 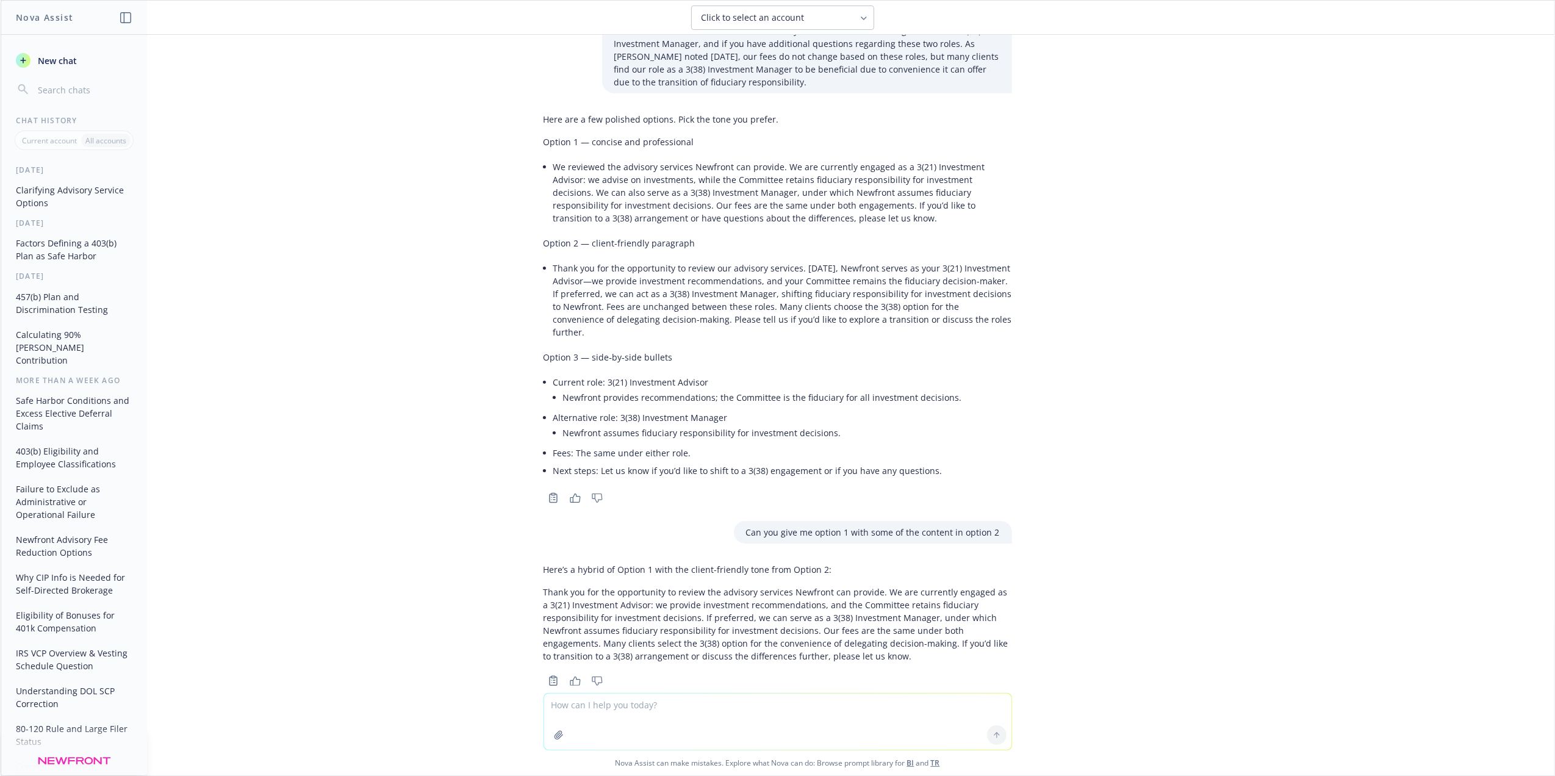 I want to click on span: Nova Assist can make mistakes. Explore what Nova can do: Browse prompt library for and, so click(x=777, y=763).